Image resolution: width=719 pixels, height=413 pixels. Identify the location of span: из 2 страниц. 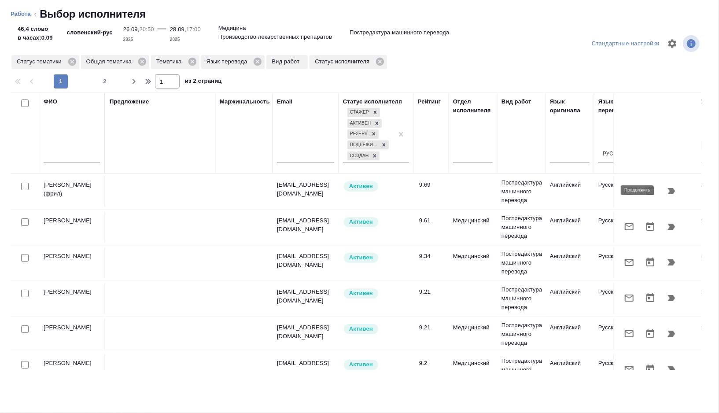
(203, 82).